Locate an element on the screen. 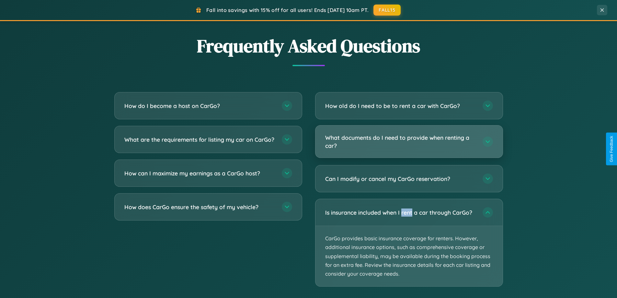  h3: Can I modify or cancel my CarGo reservation? is located at coordinates (401, 178).